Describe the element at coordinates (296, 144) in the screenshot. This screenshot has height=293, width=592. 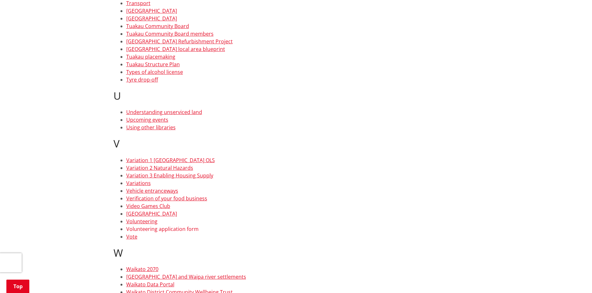
I see `h2: V` at that location.